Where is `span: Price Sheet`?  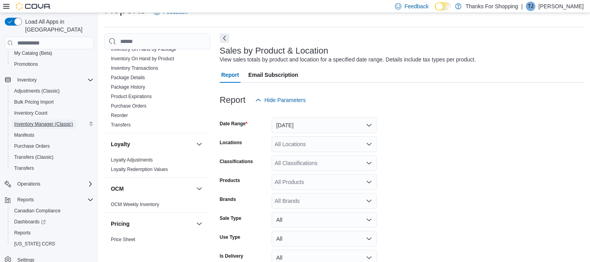
span: Price Sheet is located at coordinates (123, 239).